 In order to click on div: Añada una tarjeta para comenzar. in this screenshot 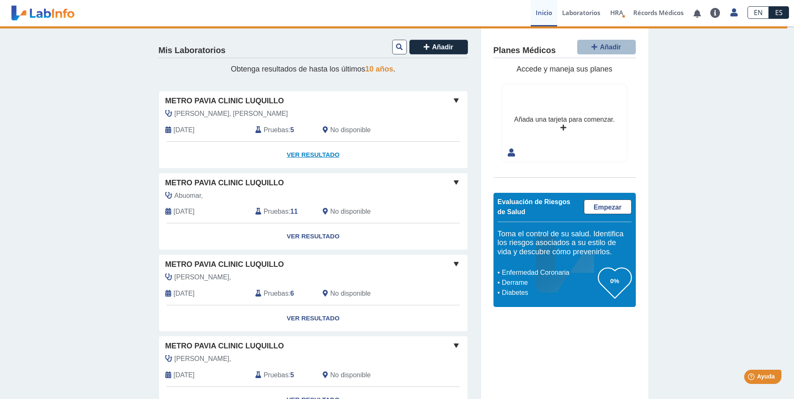, I will do `click(564, 120)`.